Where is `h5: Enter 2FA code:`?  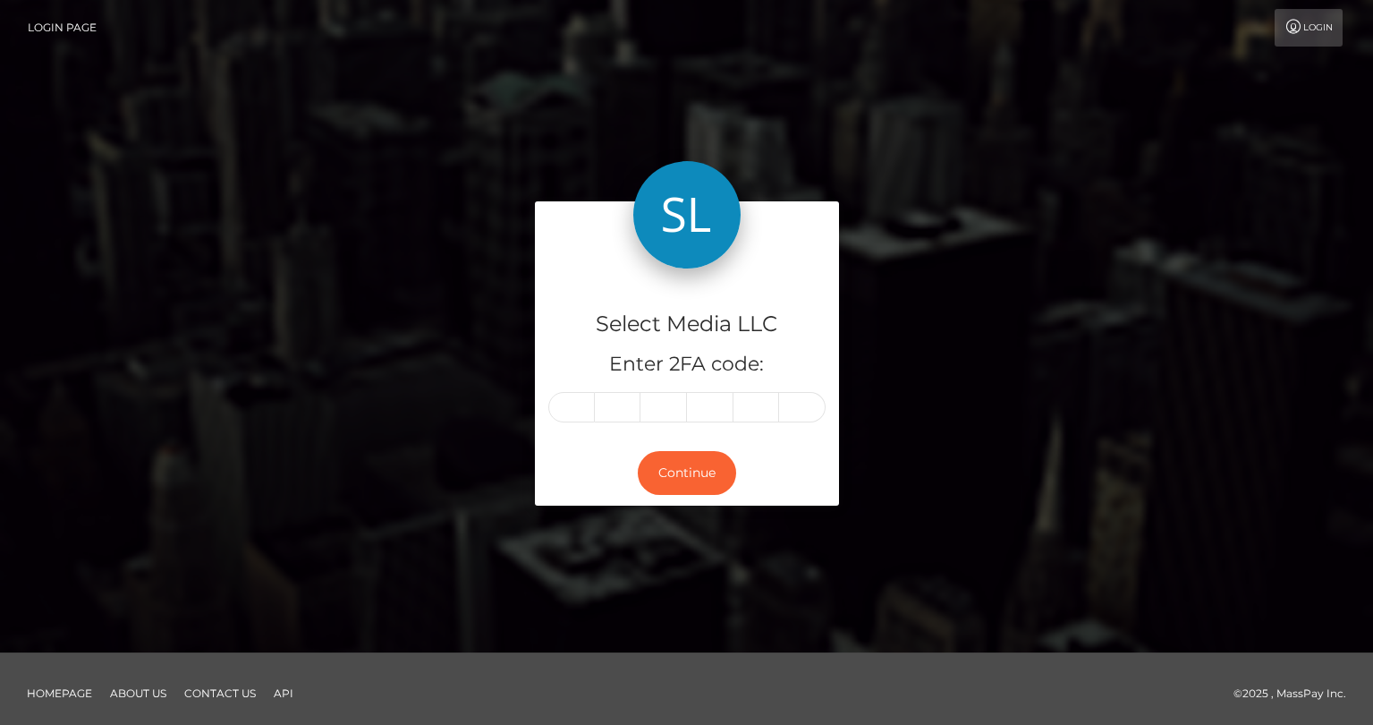
h5: Enter 2FA code: is located at coordinates (687, 364).